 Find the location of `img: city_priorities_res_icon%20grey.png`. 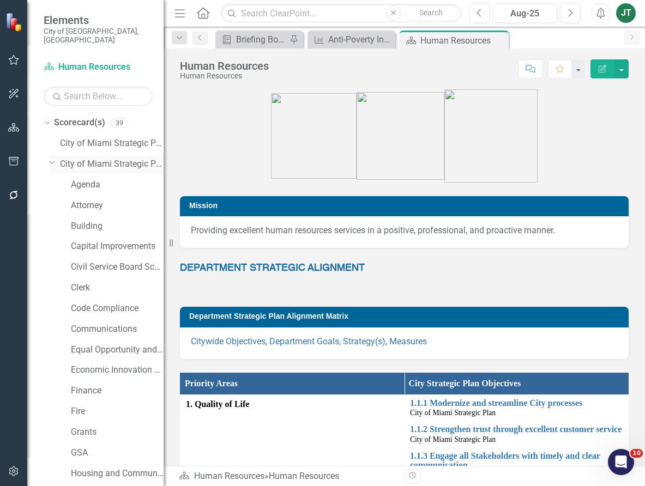

img: city_priorities_res_icon%20grey.png is located at coordinates (400, 136).